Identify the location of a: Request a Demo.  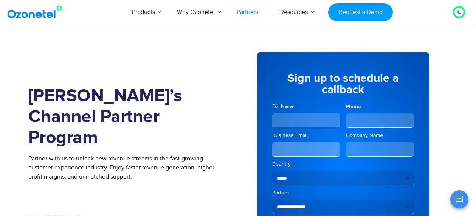
(360, 12).